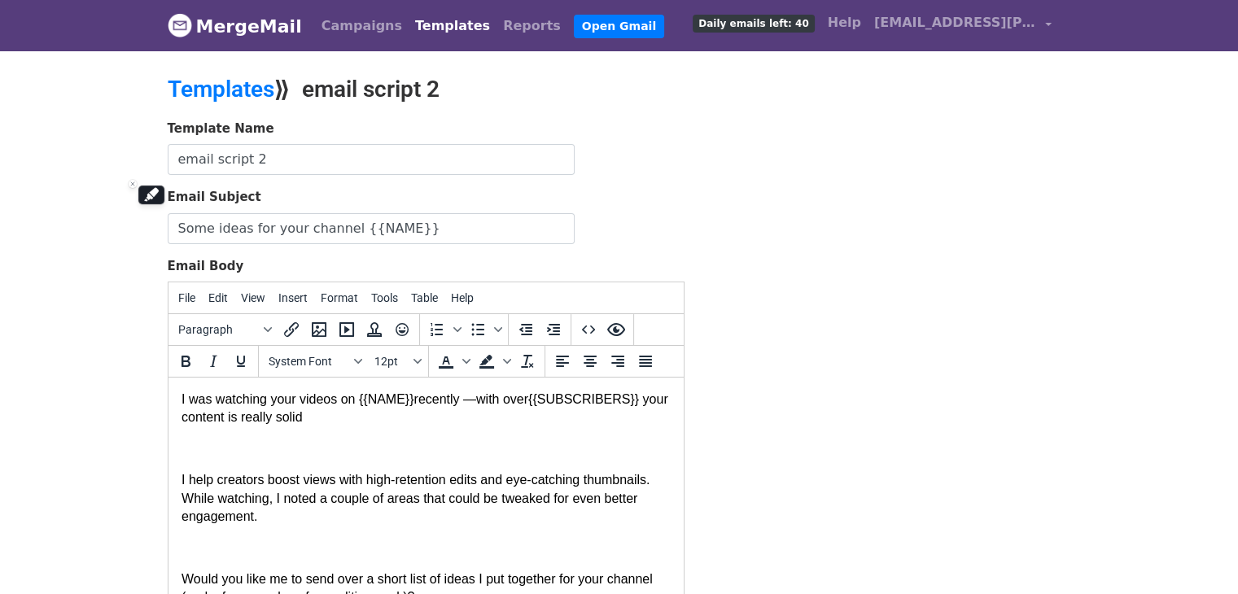  What do you see at coordinates (618, 361) in the screenshot?
I see `button: Align right` at bounding box center [618, 361].